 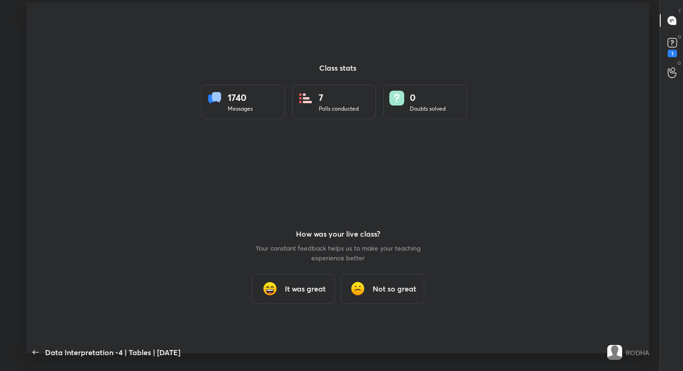 I want to click on p: G, so click(x=679, y=63).